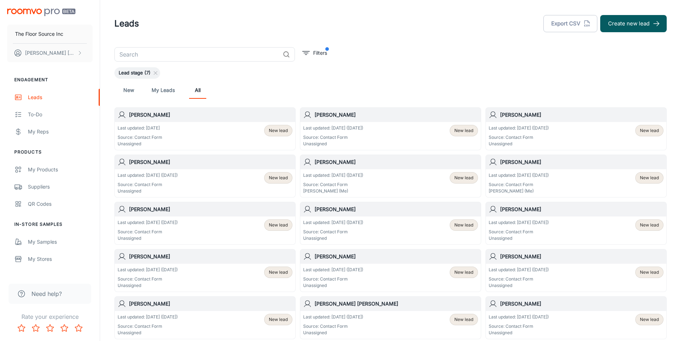 This screenshot has height=341, width=681. I want to click on button: Create new lead, so click(633, 24).